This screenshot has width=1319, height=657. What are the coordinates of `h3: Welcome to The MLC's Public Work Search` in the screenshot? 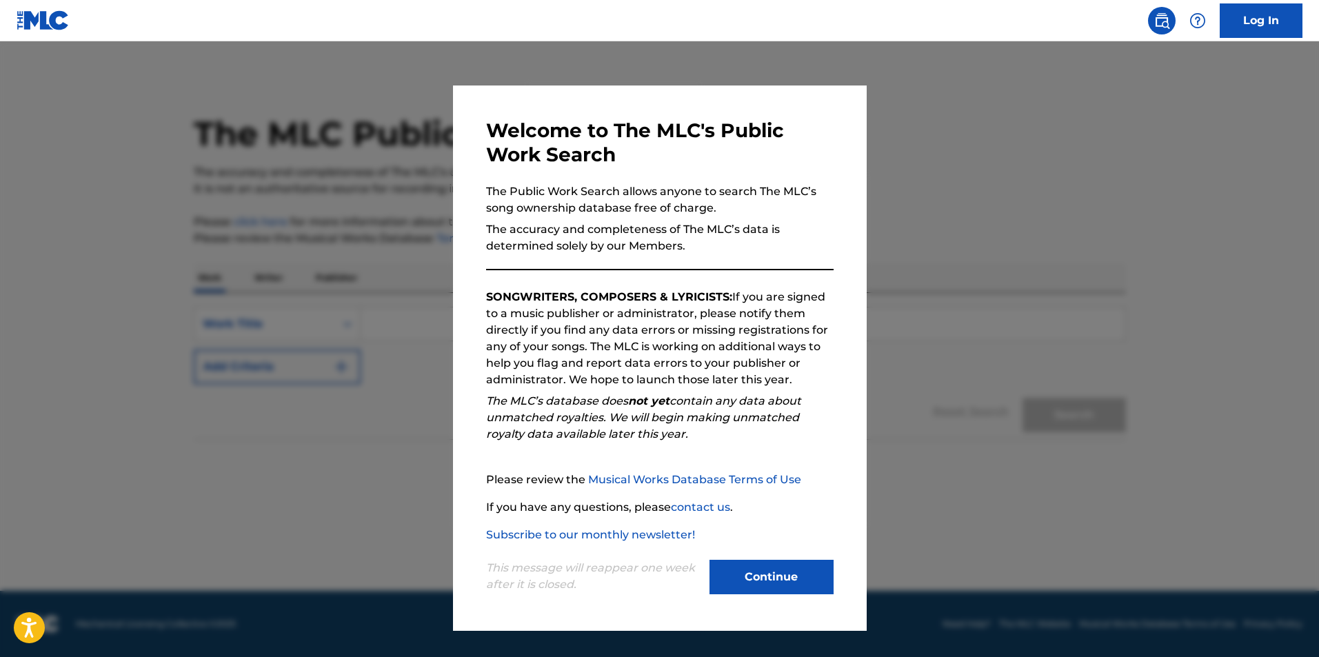 It's located at (660, 143).